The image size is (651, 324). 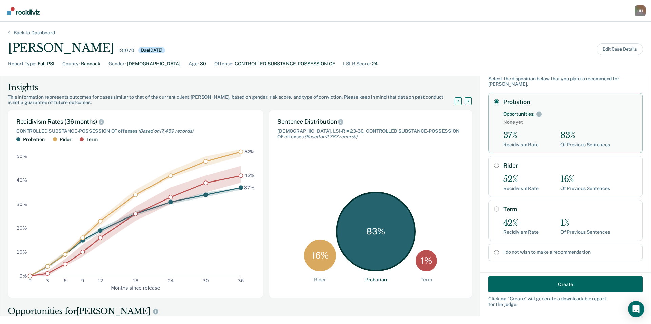 I want to click on text: 30%, so click(x=22, y=204).